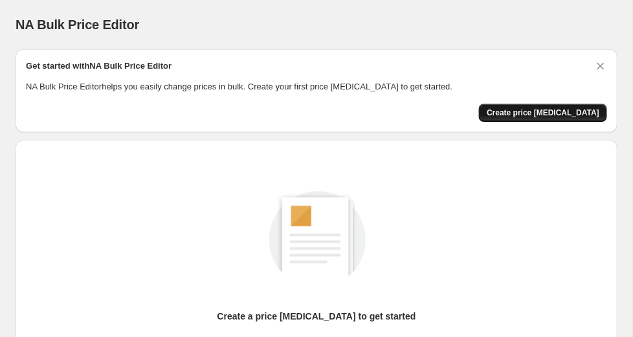 The width and height of the screenshot is (633, 337). What do you see at coordinates (600, 66) in the screenshot?
I see `button: Dismiss card` at bounding box center [600, 66].